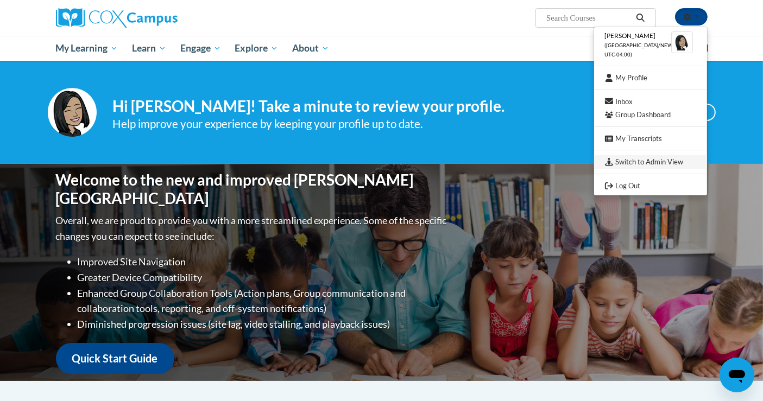 The height and width of the screenshot is (401, 763). What do you see at coordinates (372, 124) in the screenshot?
I see `div: Help improve your experience by keeping your profile up to date.` at bounding box center [372, 124].